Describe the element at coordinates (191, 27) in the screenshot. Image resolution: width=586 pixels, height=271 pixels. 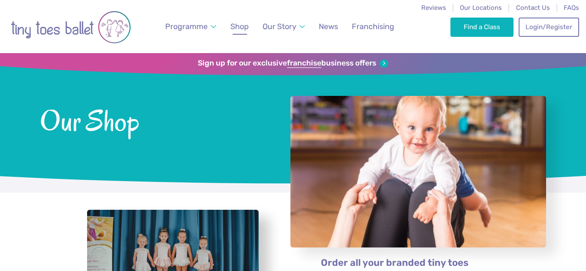
I see `a: Programme` at that location.